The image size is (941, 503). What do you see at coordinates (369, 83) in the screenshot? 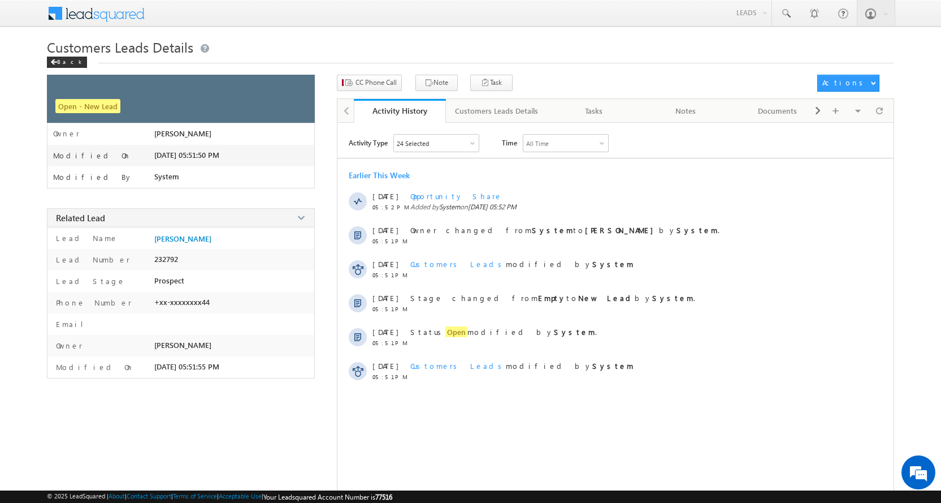
I see `button: CC Phone Call` at bounding box center [369, 83].